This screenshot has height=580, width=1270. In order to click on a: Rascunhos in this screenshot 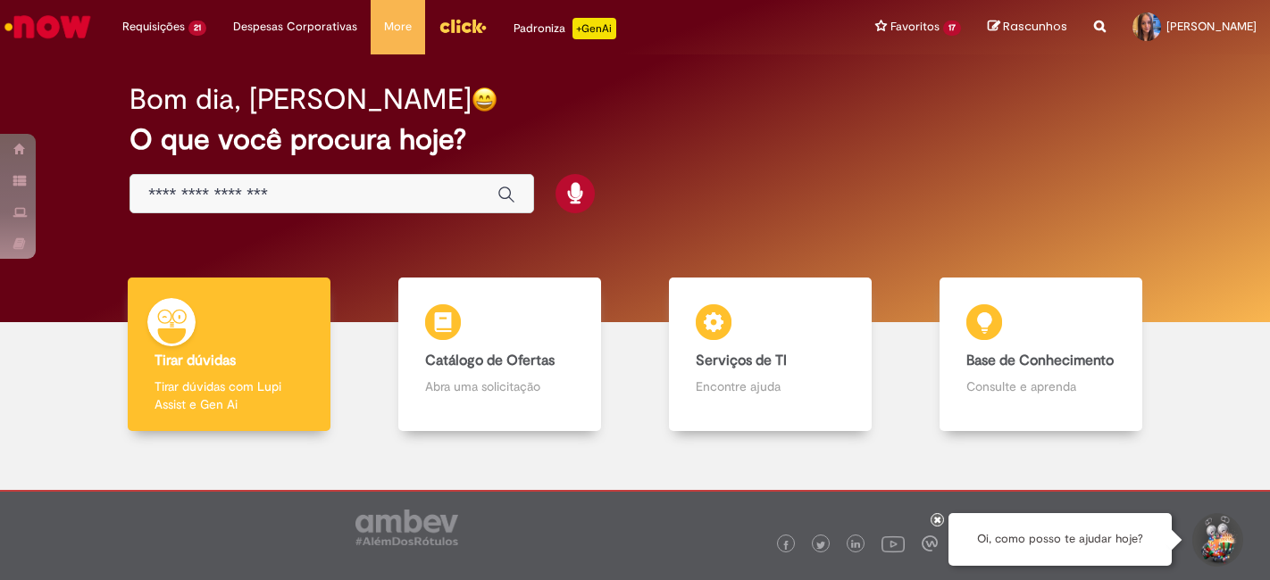, I will do `click(1027, 27)`.